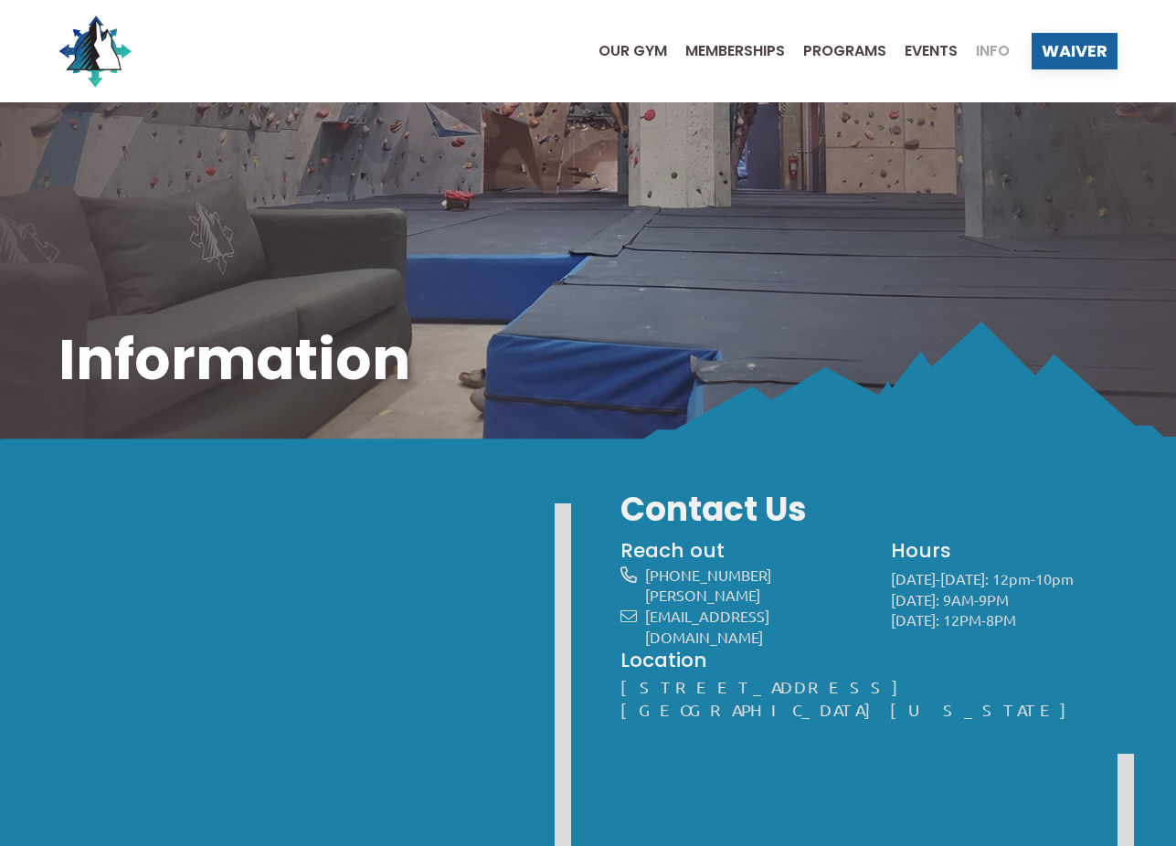  What do you see at coordinates (623, 51) in the screenshot?
I see `a: Our Gym` at bounding box center [623, 51].